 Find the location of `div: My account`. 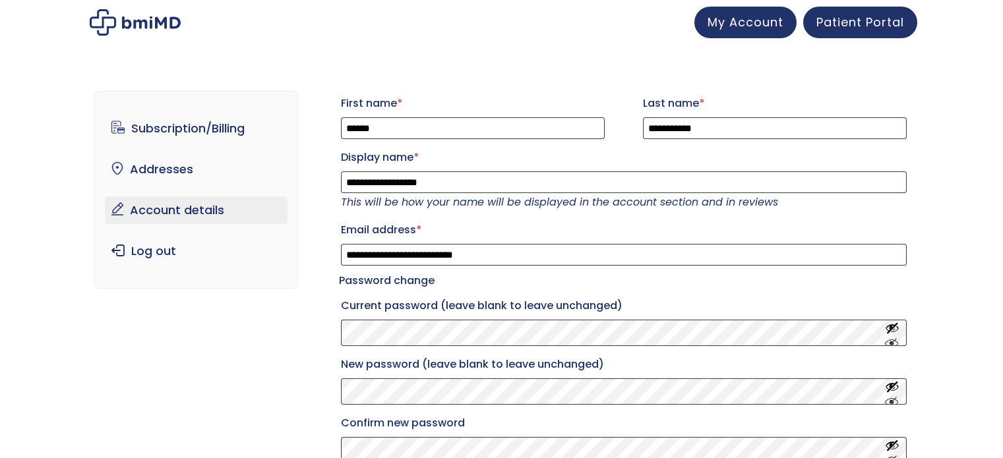

div: My account is located at coordinates (135, 22).